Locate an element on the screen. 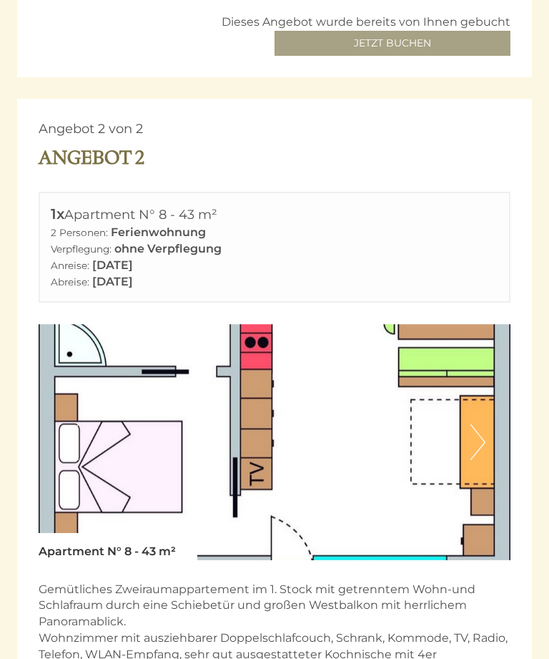 Image resolution: width=549 pixels, height=659 pixels. b: Ferienwohnung is located at coordinates (158, 232).